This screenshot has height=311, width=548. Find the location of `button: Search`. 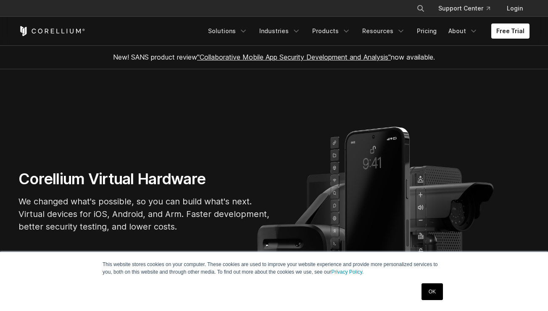

button: Search is located at coordinates (420, 8).